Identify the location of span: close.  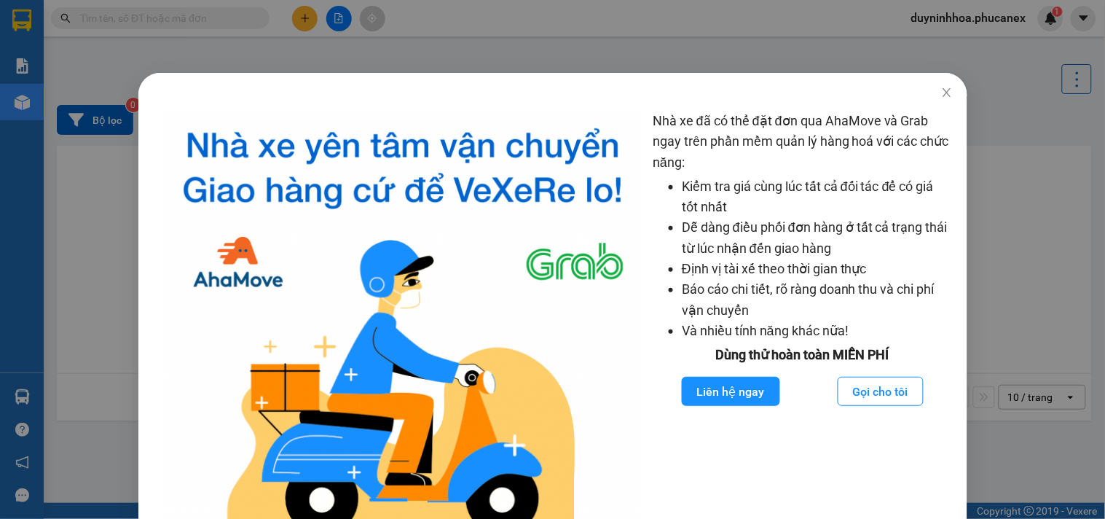
(947, 93).